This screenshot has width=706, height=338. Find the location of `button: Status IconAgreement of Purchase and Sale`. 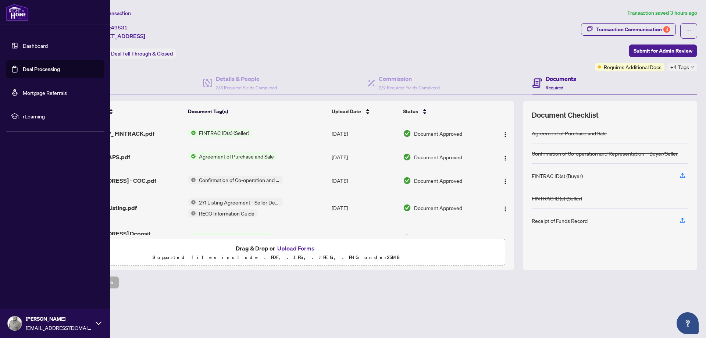

button: Status IconAgreement of Purchase and Sale is located at coordinates (232, 156).